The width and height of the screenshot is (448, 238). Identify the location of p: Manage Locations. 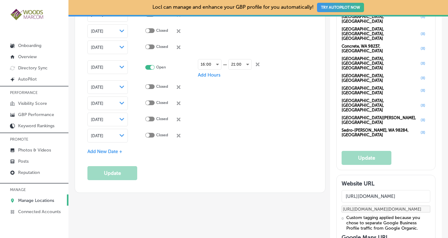
(36, 200).